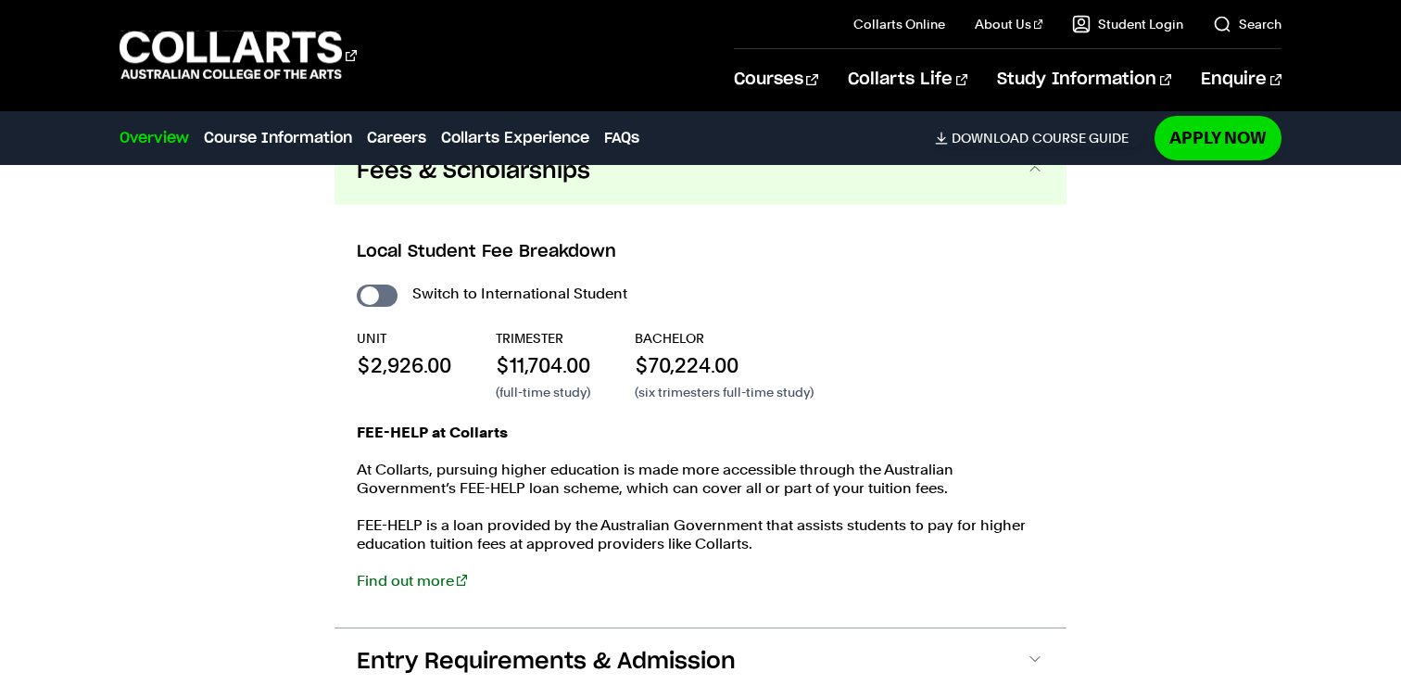  What do you see at coordinates (724, 392) in the screenshot?
I see `p: (six trimesters full-time study)` at bounding box center [724, 392].